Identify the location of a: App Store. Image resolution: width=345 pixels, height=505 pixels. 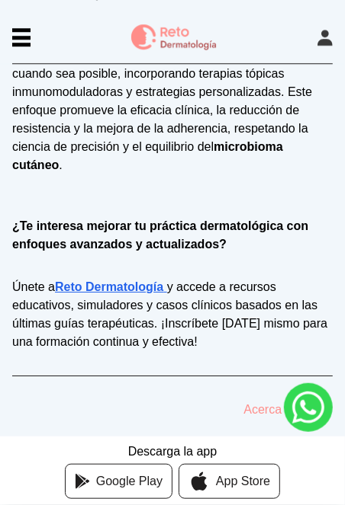
(229, 482).